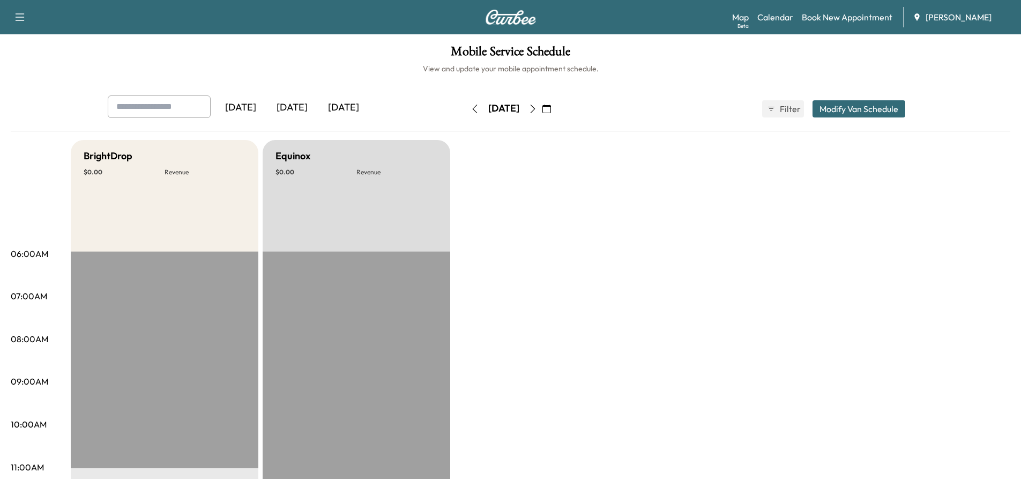 The image size is (1021, 479). Describe the element at coordinates (859, 109) in the screenshot. I see `button: Modify Van Schedule` at that location.